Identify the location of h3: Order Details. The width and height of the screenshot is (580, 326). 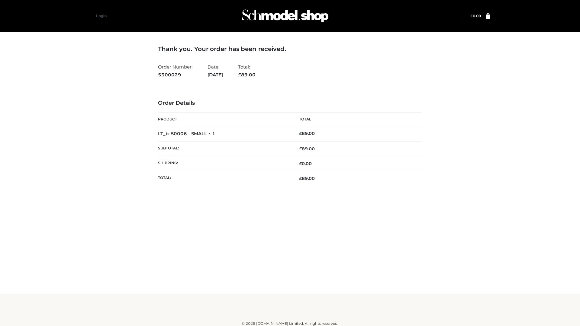
(290, 103).